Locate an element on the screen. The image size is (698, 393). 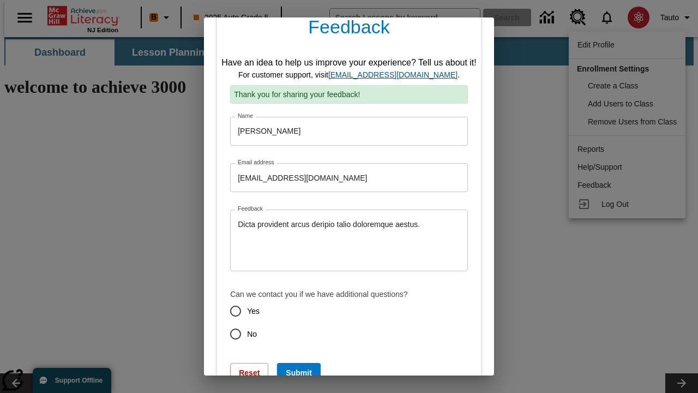
p: Thank you for sharing your feedback! is located at coordinates (349, 94).